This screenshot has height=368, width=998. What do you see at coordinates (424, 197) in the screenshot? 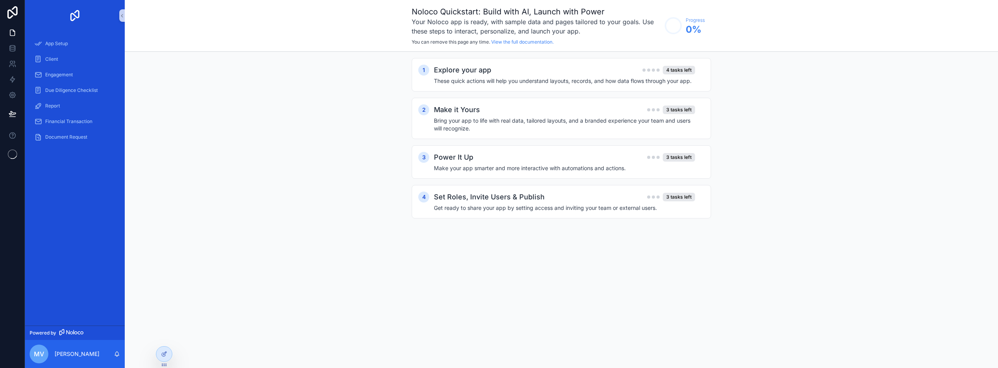
I see `div: 4` at bounding box center [424, 197].